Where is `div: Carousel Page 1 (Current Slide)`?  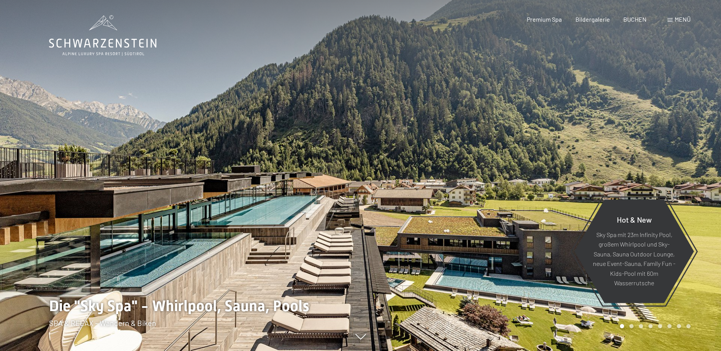
div: Carousel Page 1 (Current Slide) is located at coordinates (622, 326).